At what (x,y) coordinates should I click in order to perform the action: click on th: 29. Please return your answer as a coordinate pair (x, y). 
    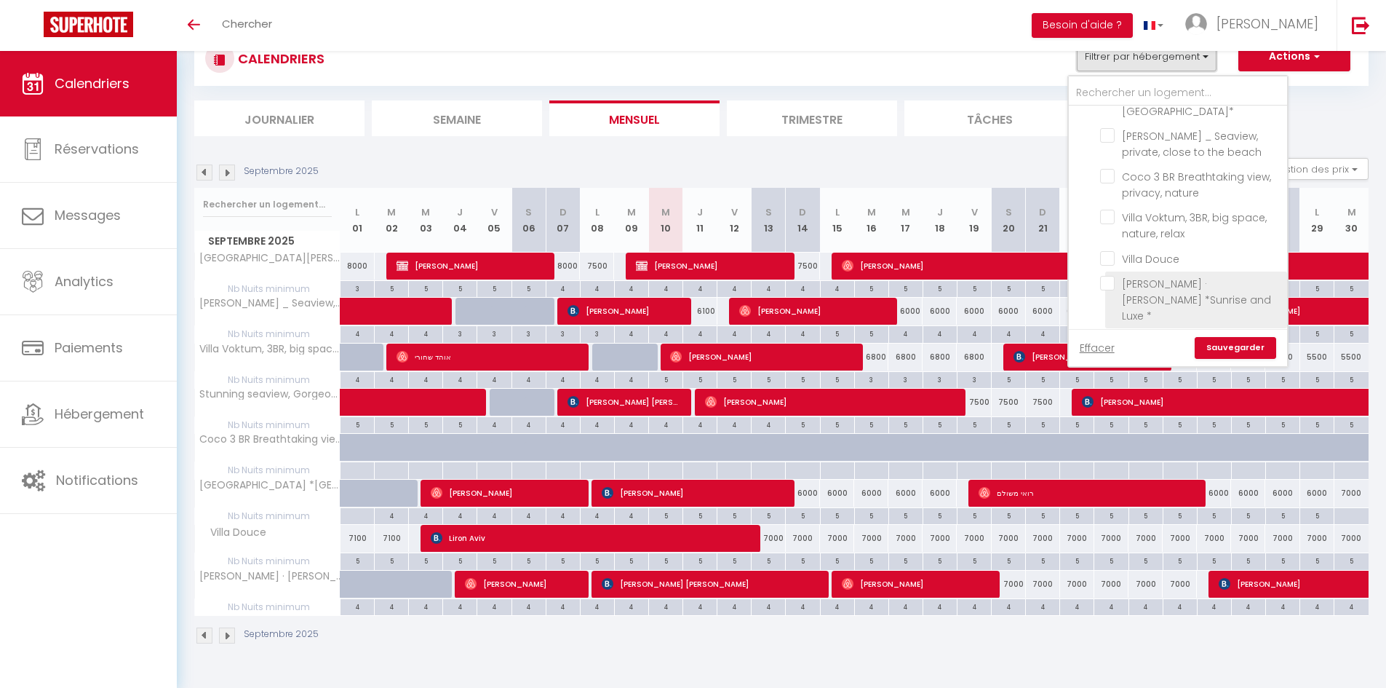
    Looking at the image, I should click on (1317, 220).